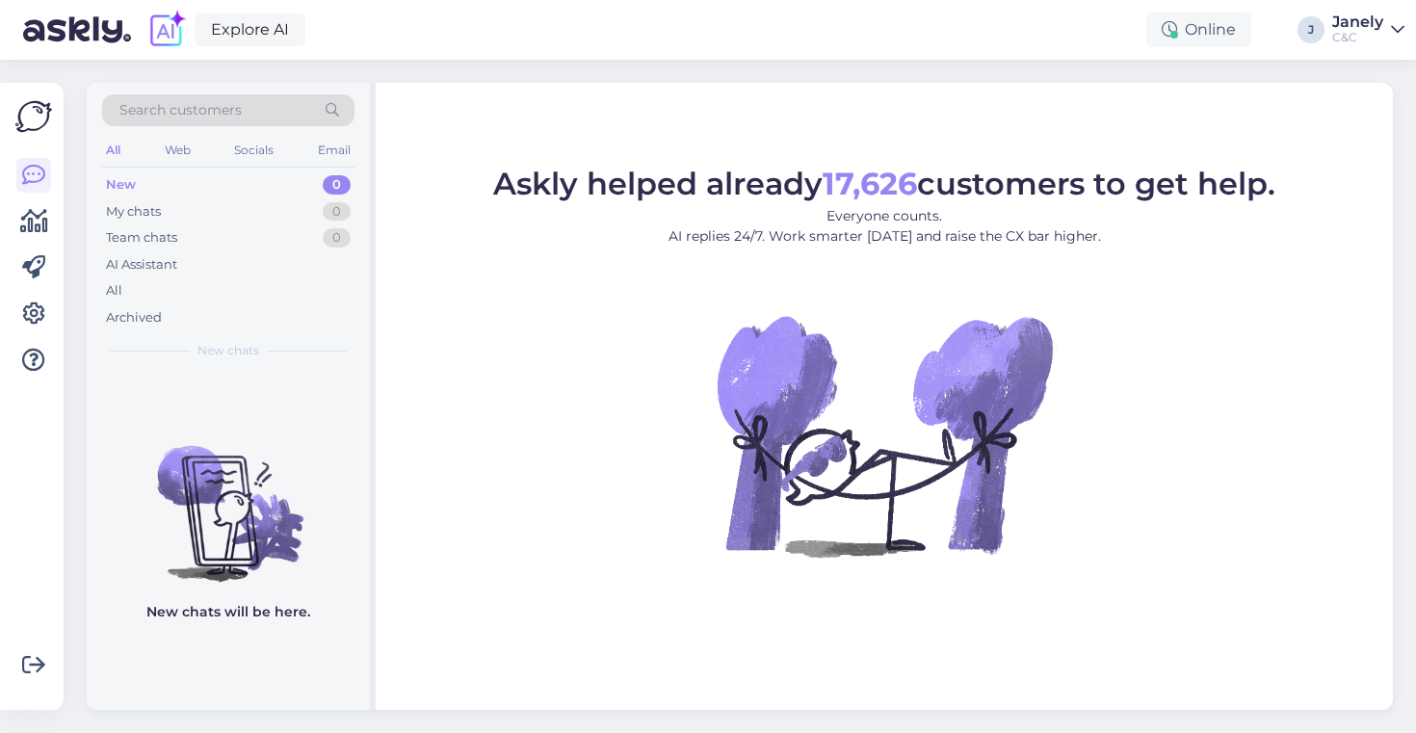 This screenshot has height=733, width=1416. Describe the element at coordinates (134, 318) in the screenshot. I see `div: Archived` at that location.